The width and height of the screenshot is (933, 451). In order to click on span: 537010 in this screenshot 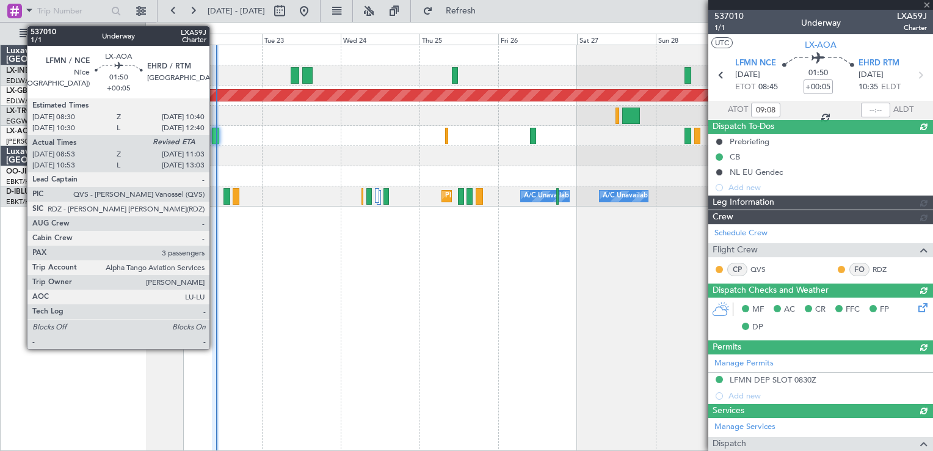, I will do `click(729, 16)`.